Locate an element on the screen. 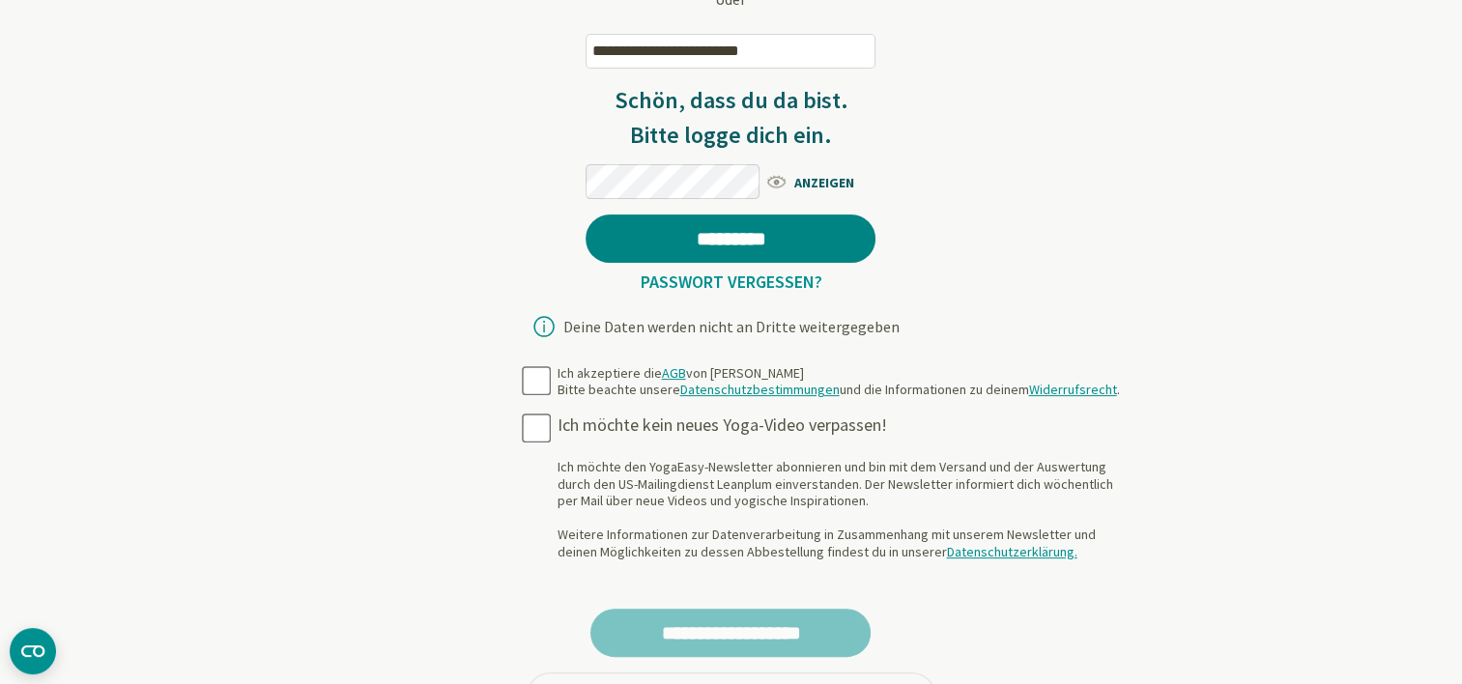  div: Ich möchte kein neues Yoga-Video verpassen! is located at coordinates (842, 425).